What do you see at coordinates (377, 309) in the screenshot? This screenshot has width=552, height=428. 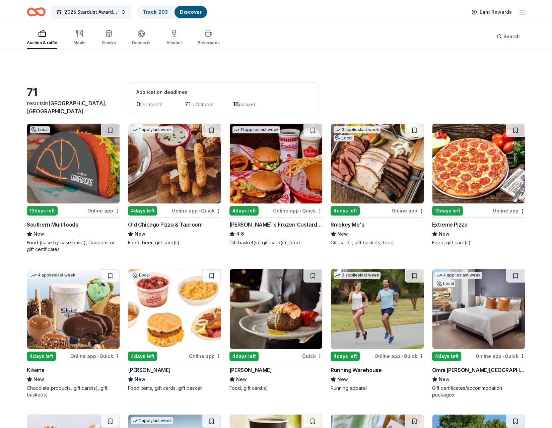 I see `img: Image for Running Warehouse` at bounding box center [377, 309].